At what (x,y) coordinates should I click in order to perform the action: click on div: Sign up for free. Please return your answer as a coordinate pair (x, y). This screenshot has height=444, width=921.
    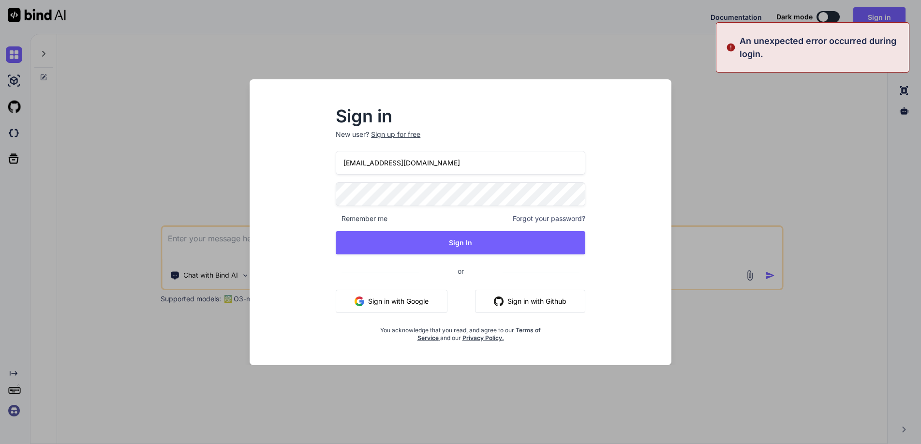
    Looking at the image, I should click on (396, 134).